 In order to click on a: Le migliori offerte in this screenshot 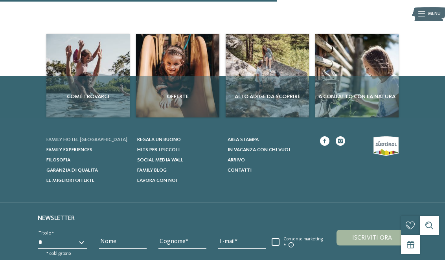, I will do `click(88, 181)`.